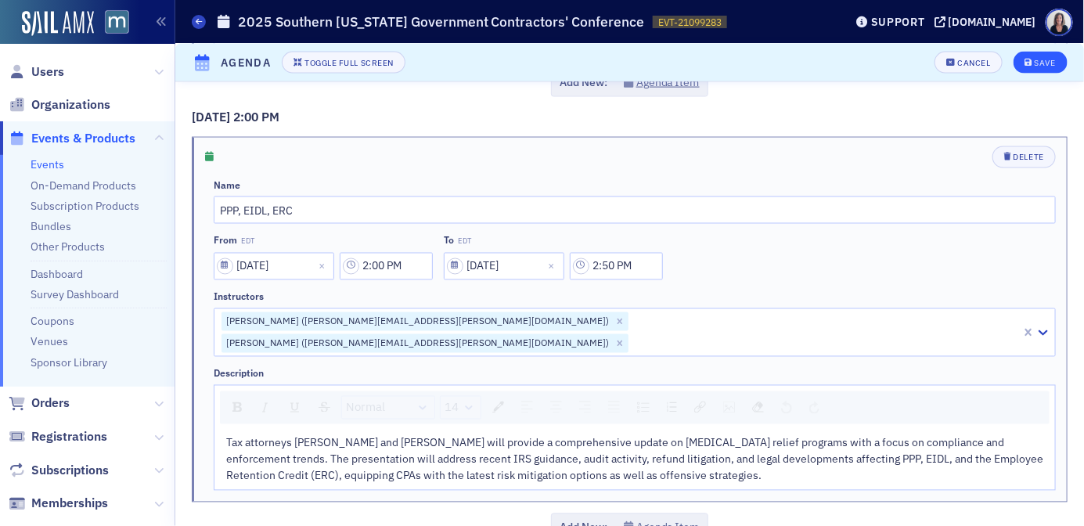  Describe the element at coordinates (47, 164) in the screenshot. I see `a: Events` at that location.